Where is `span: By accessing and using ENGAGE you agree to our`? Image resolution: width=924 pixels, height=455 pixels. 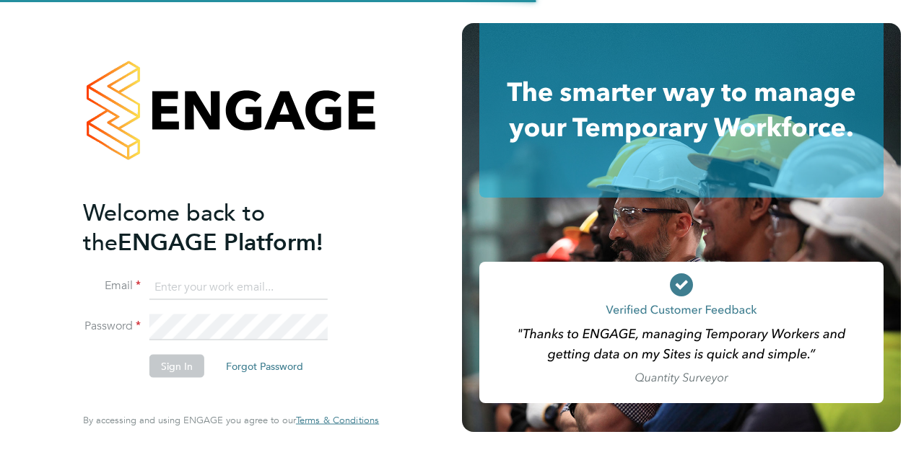 span: By accessing and using ENGAGE you agree to our is located at coordinates (231, 420).